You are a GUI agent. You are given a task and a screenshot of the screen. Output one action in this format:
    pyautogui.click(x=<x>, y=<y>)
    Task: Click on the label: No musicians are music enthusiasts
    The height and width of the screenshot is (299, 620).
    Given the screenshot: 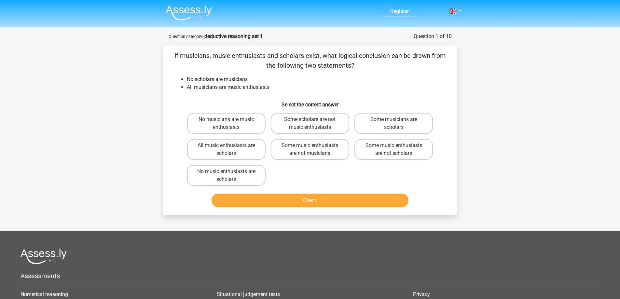 What is the action you would take?
    pyautogui.click(x=226, y=123)
    